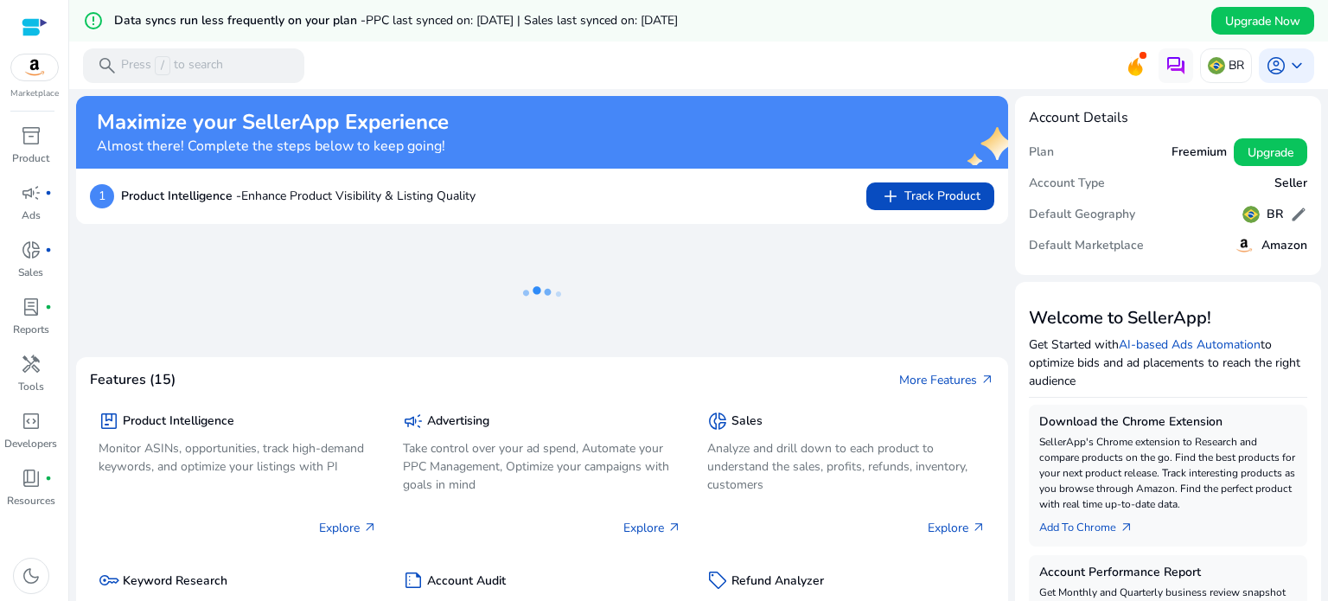 Image resolution: width=1328 pixels, height=601 pixels. I want to click on h5: Default Marketplace, so click(1086, 246).